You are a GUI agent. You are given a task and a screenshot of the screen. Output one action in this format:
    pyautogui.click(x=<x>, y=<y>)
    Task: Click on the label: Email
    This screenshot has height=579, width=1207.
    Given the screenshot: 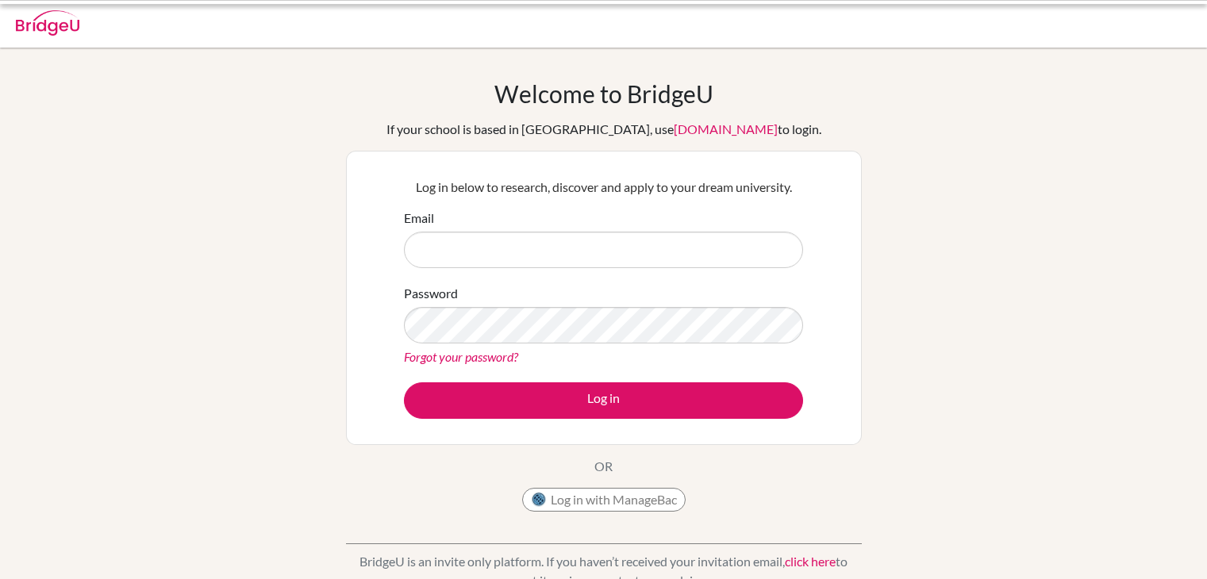 What is the action you would take?
    pyautogui.click(x=419, y=218)
    